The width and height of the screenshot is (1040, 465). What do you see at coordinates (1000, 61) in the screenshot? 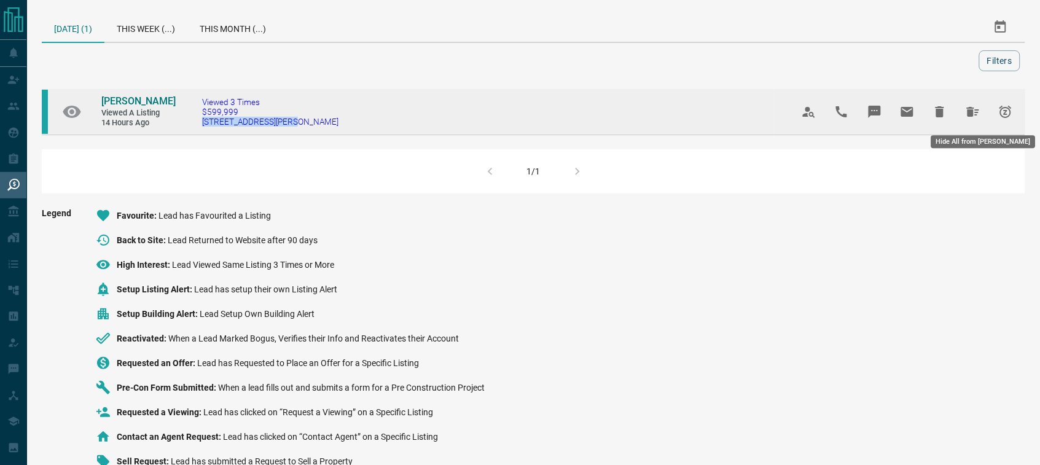
I see `button: Filters` at bounding box center [1000, 61].